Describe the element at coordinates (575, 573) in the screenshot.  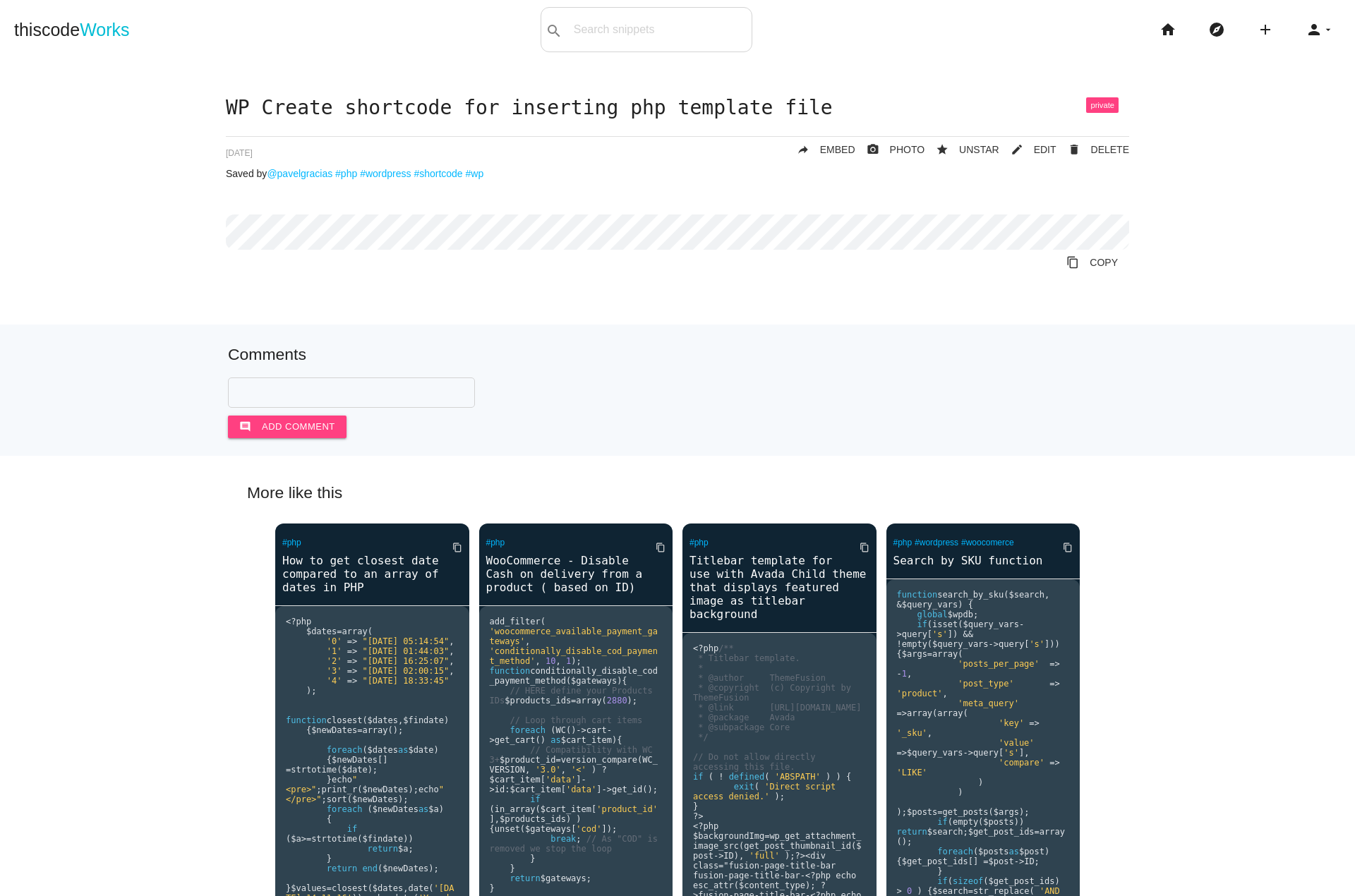
I see `a: WooCommerce - Disable Cash on delivery from a product ( based on ID)` at that location.